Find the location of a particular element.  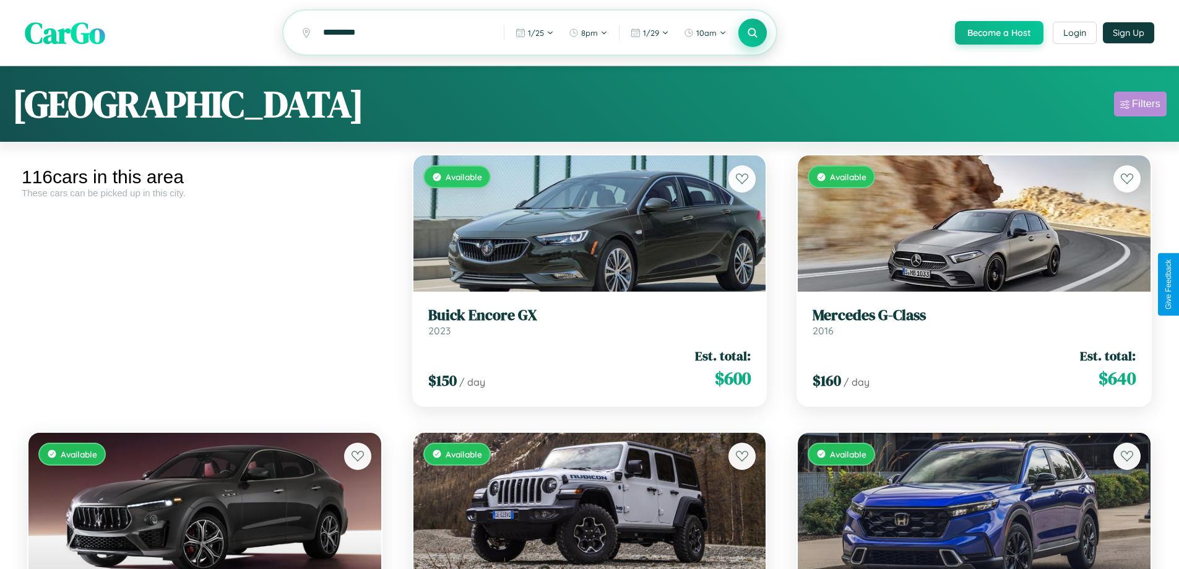

div: Give Feedback is located at coordinates (1168, 284).